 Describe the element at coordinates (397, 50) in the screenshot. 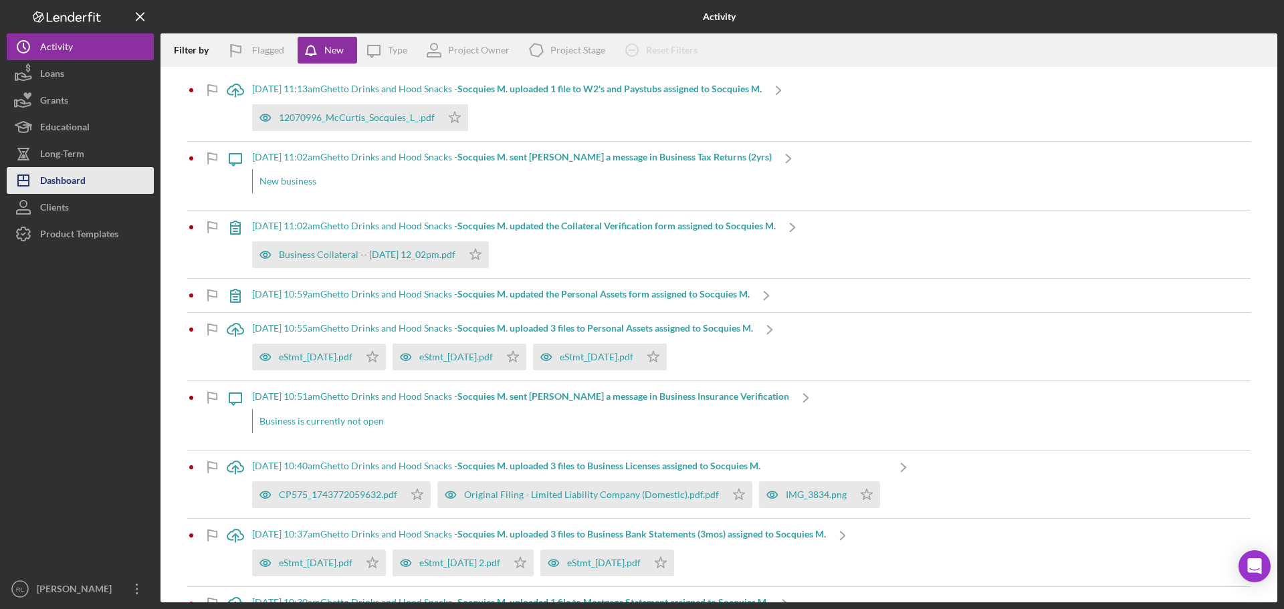

I see `div: Type` at that location.